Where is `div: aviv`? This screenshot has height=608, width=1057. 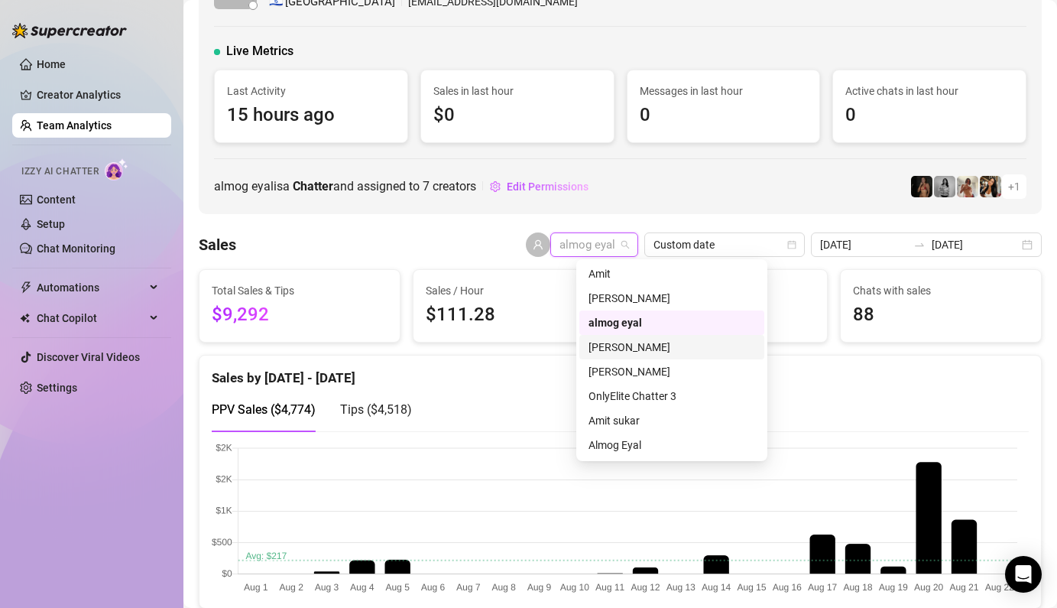 div: aviv is located at coordinates (672, 469).